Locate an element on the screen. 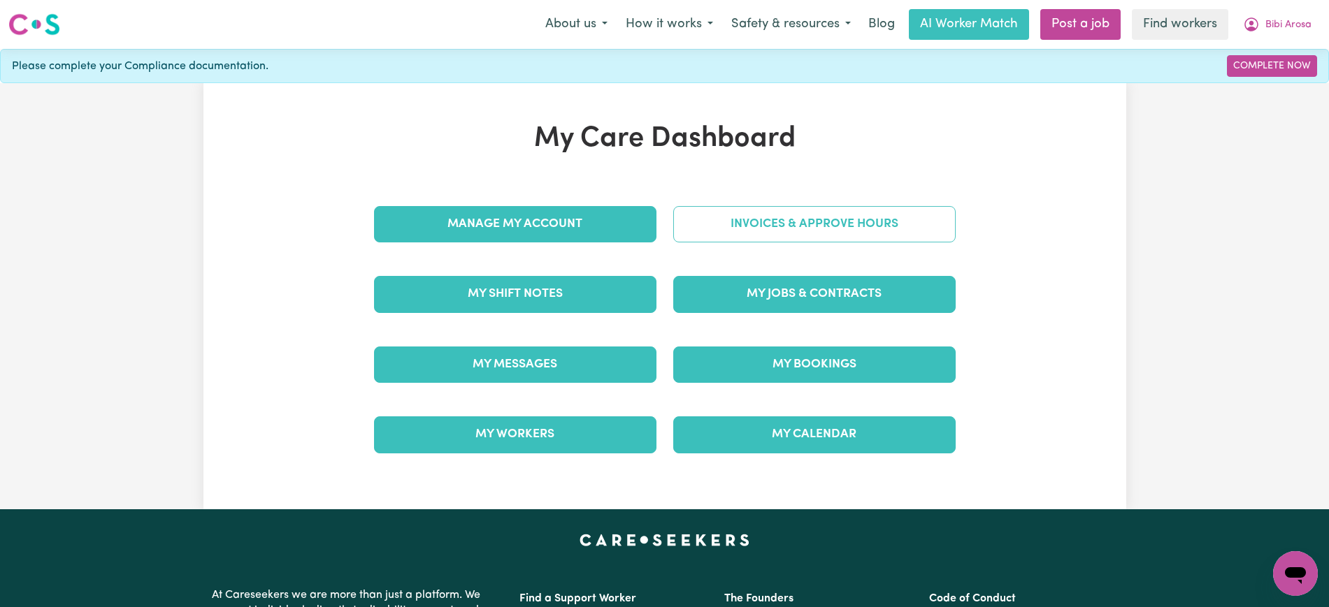  a: Post a job is located at coordinates (1080, 24).